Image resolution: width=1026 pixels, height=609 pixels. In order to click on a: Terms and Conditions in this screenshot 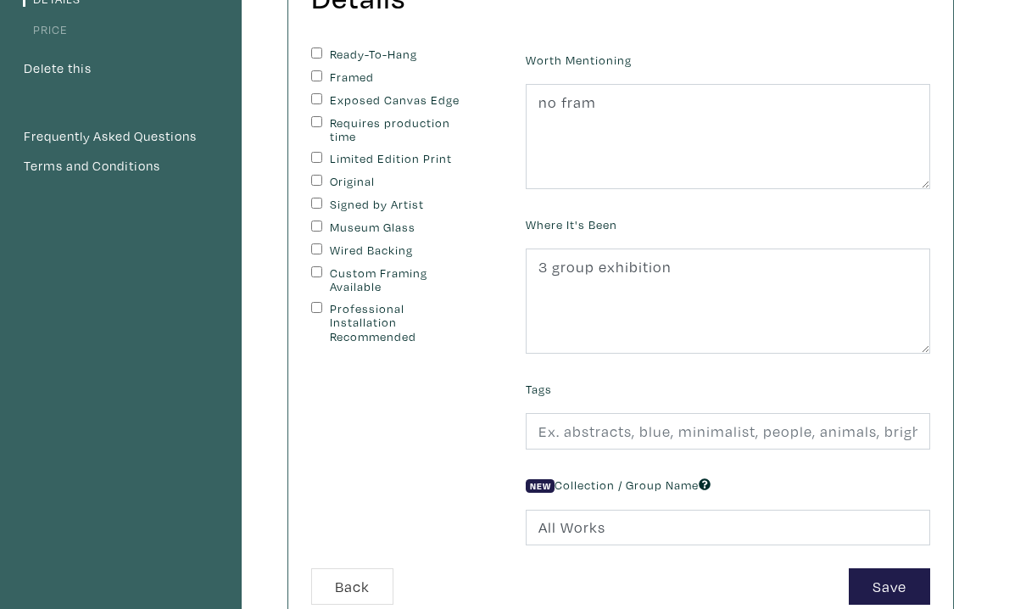, I will do `click(120, 166)`.